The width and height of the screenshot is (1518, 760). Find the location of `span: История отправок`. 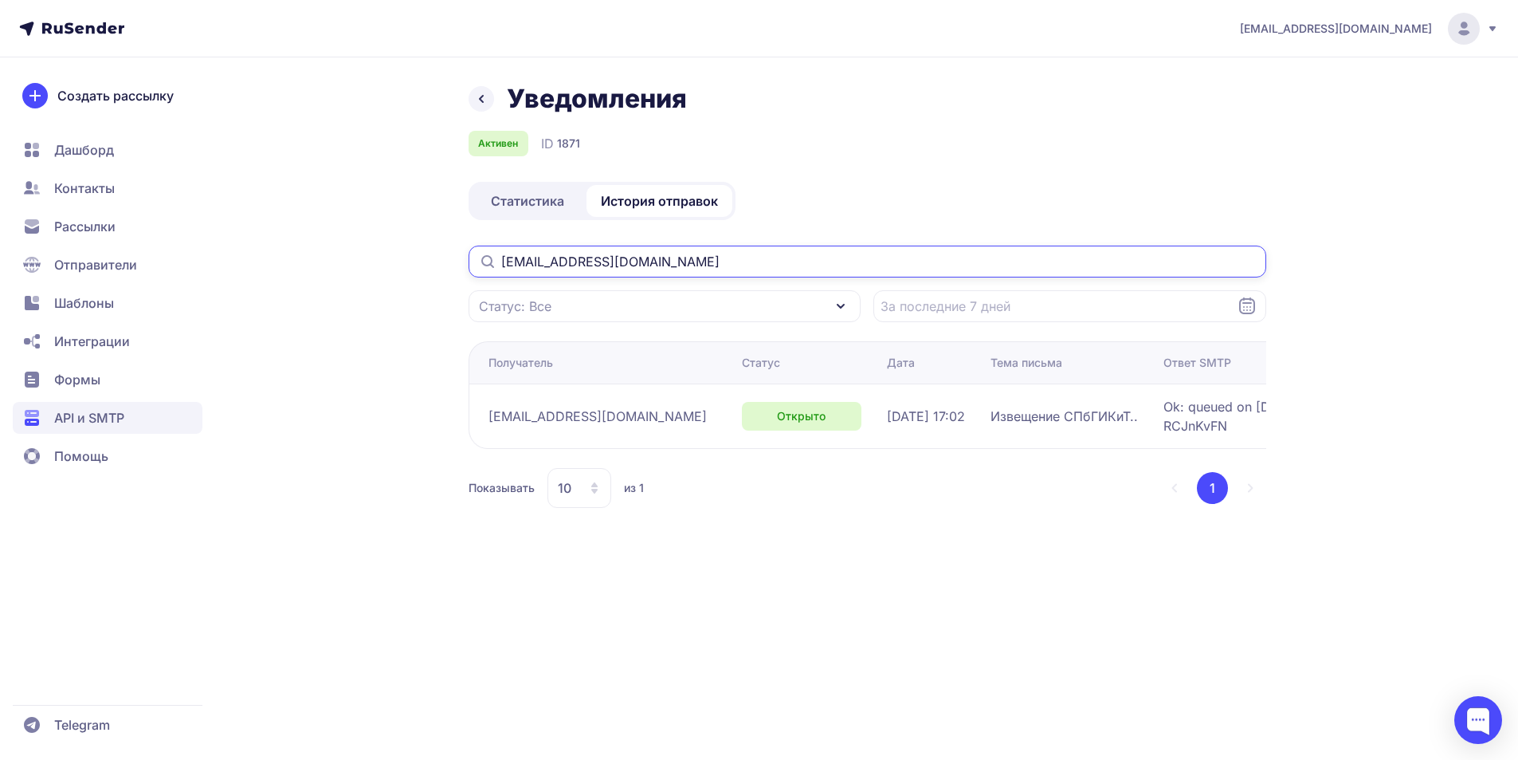

span: История отправок is located at coordinates (659, 201).